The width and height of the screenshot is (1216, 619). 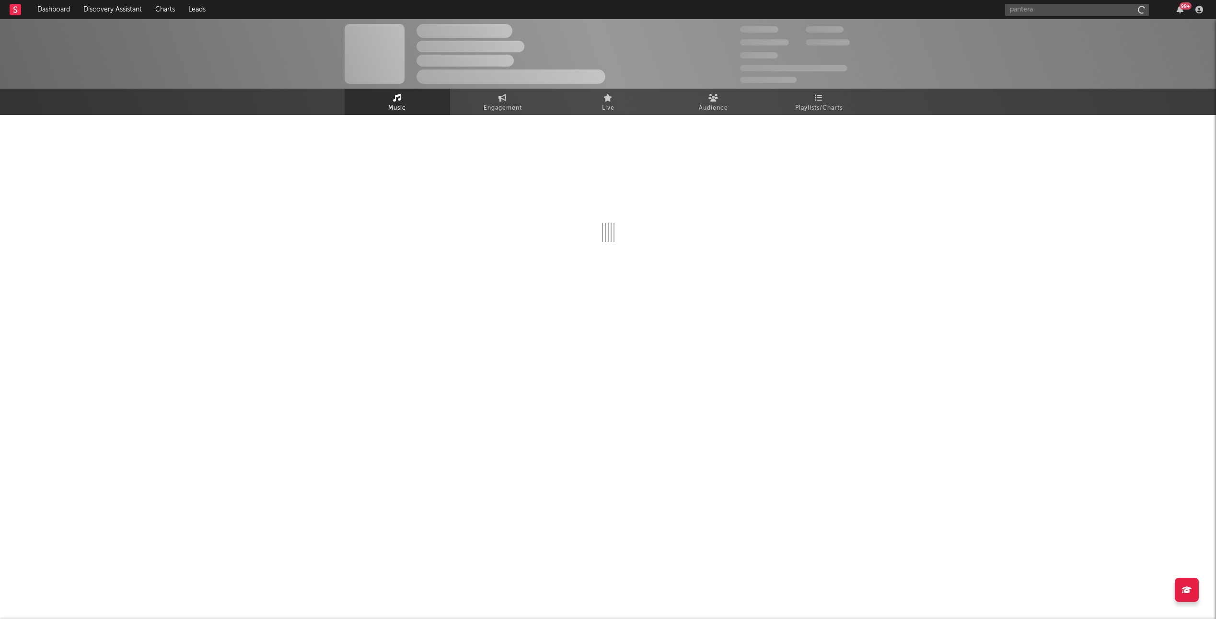 I want to click on span: 1,000,000, so click(x=828, y=42).